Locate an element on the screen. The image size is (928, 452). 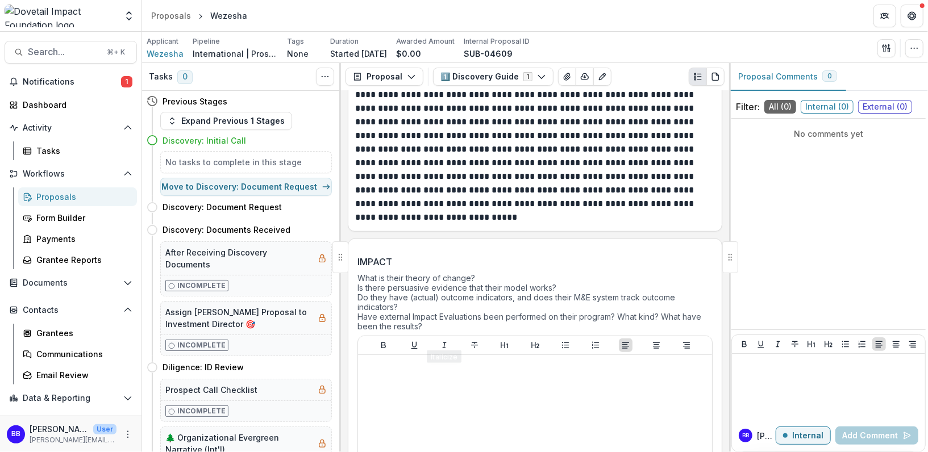
h5: Prospect Call Checklist is located at coordinates (211, 390).